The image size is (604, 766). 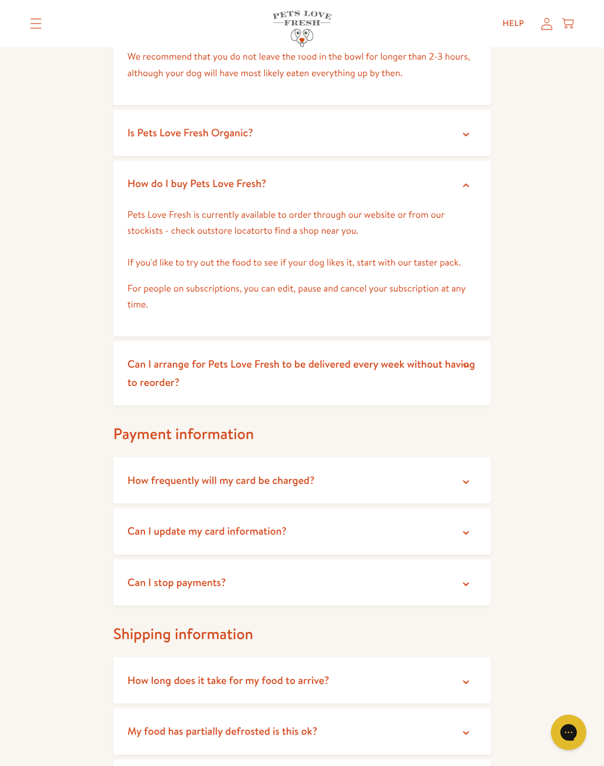 What do you see at coordinates (302, 133) in the screenshot?
I see `summary: Is Pets Love Fresh Organic?` at bounding box center [302, 133].